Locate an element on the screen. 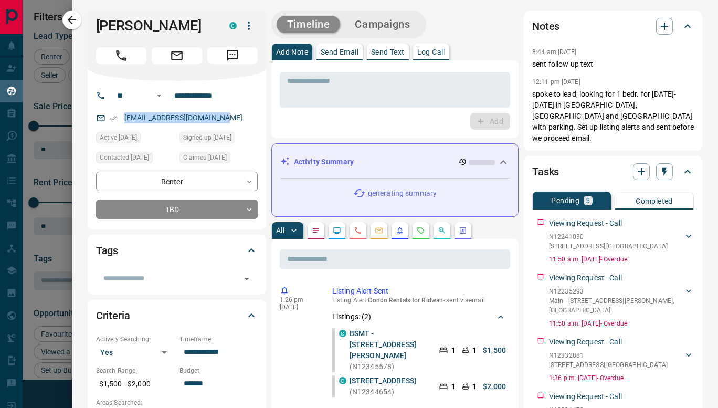 The image size is (718, 408). p: Send Text is located at coordinates (388, 52).